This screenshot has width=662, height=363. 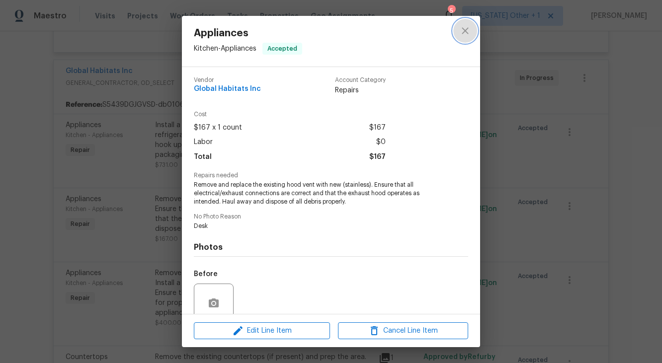 What do you see at coordinates (203, 142) in the screenshot?
I see `span: Labor` at bounding box center [203, 142].